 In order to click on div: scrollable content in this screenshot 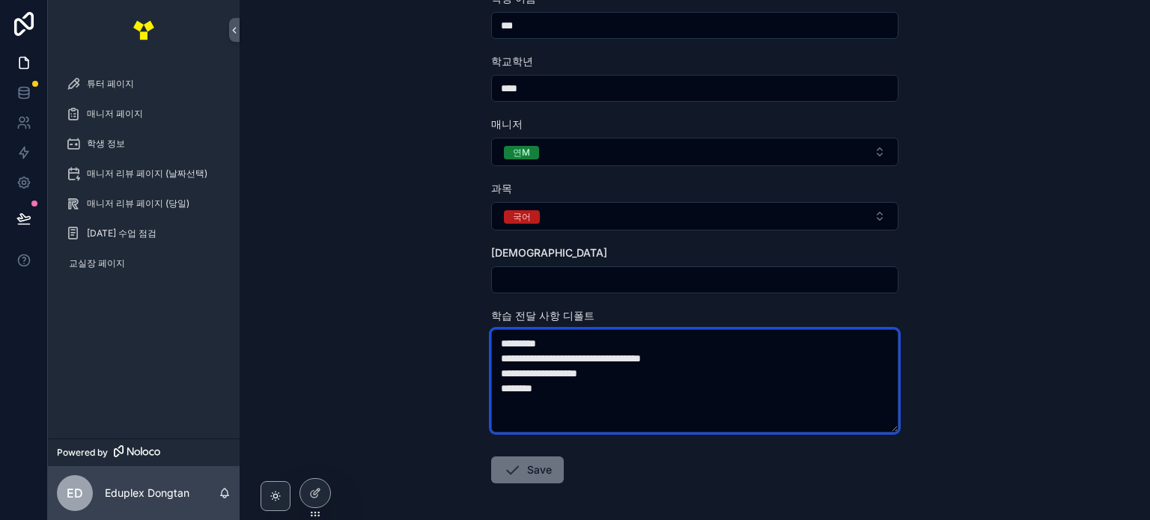, I will do `click(144, 178)`.